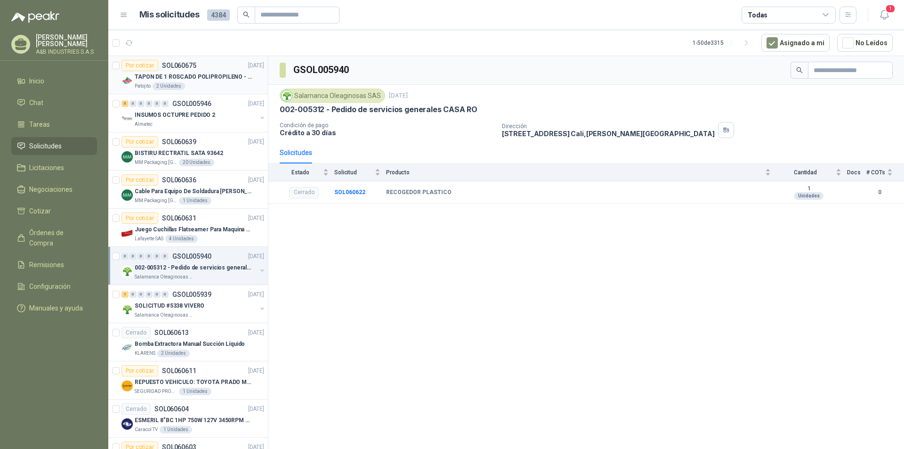 The height and width of the screenshot is (449, 904). Describe the element at coordinates (175, 115) in the screenshot. I see `p: INSUMOS OCTUPRE PEDIDO 2` at that location.